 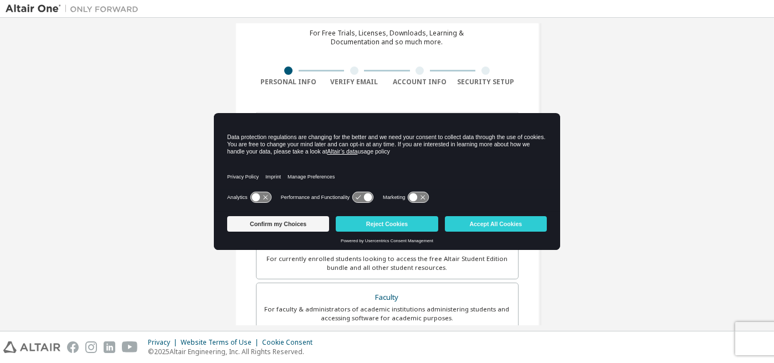 What do you see at coordinates (289, 82) in the screenshot?
I see `div: Personal Info` at bounding box center [289, 82].